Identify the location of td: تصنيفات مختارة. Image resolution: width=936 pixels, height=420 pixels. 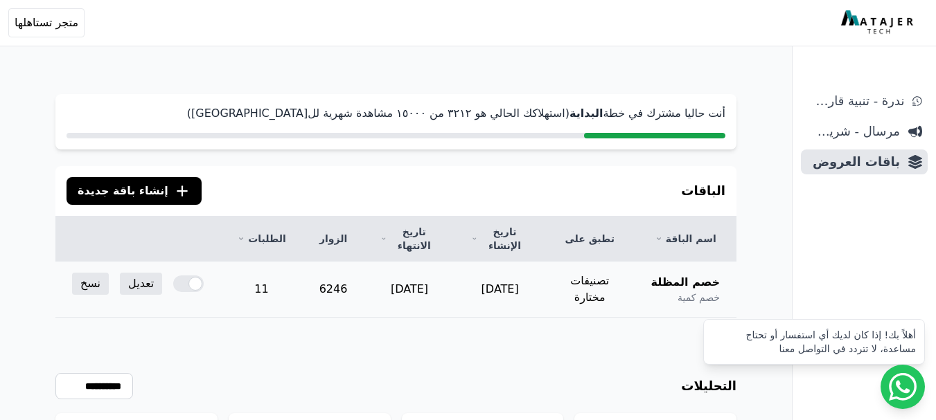
(589, 290).